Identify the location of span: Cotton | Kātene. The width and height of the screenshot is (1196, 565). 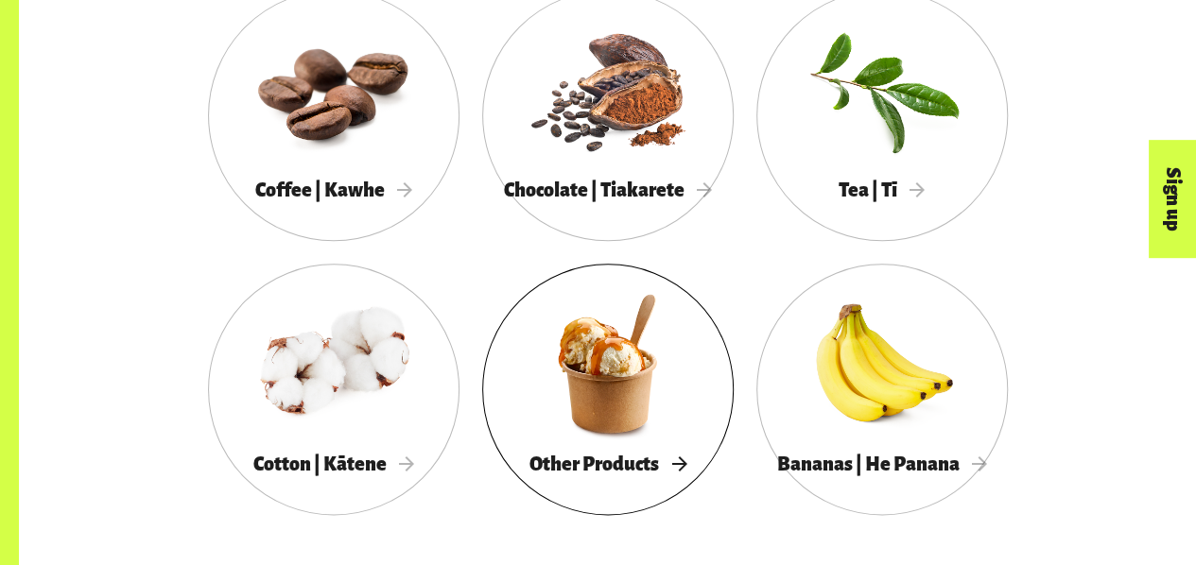
(334, 464).